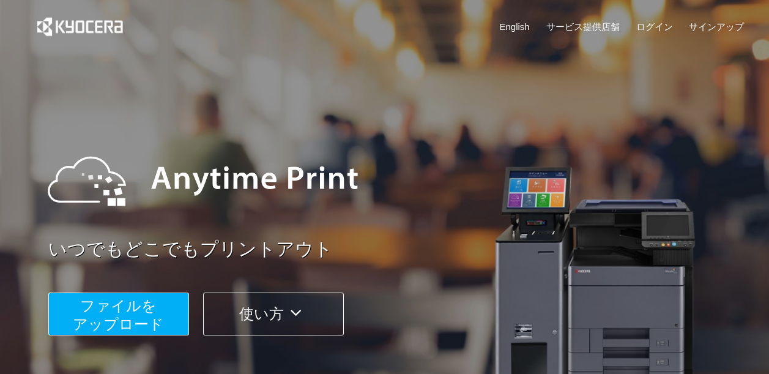 The image size is (769, 374). I want to click on a: ログイン, so click(655, 26).